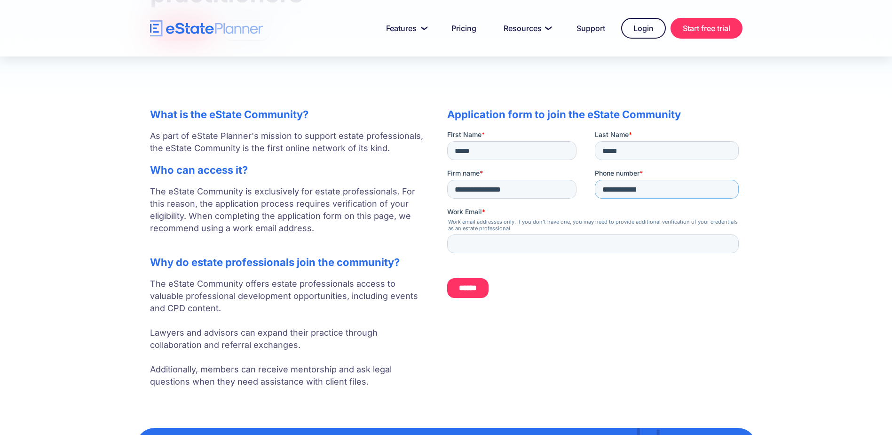 The width and height of the screenshot is (892, 435). Describe the element at coordinates (289, 262) in the screenshot. I see `h2: Why do estate professionals join the community?` at that location.